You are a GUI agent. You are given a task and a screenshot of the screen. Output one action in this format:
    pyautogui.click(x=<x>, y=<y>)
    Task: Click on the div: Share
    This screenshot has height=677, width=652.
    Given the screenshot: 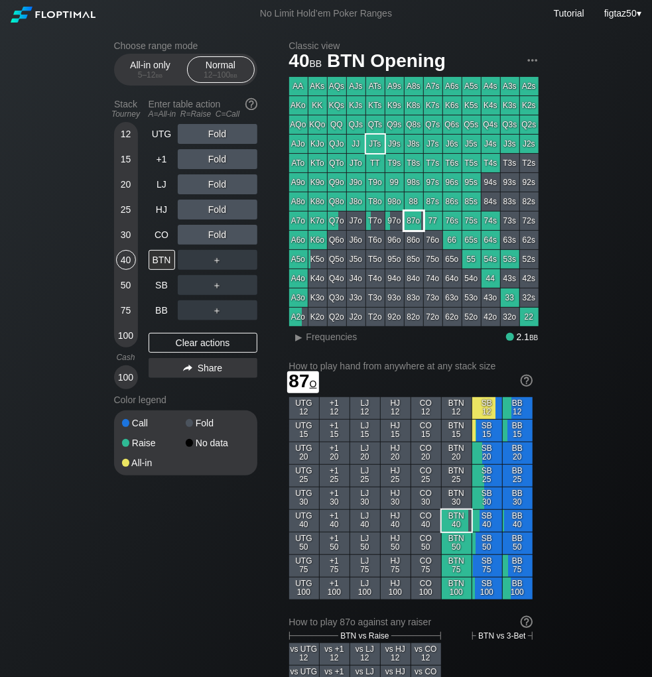 What is the action you would take?
    pyautogui.click(x=203, y=368)
    